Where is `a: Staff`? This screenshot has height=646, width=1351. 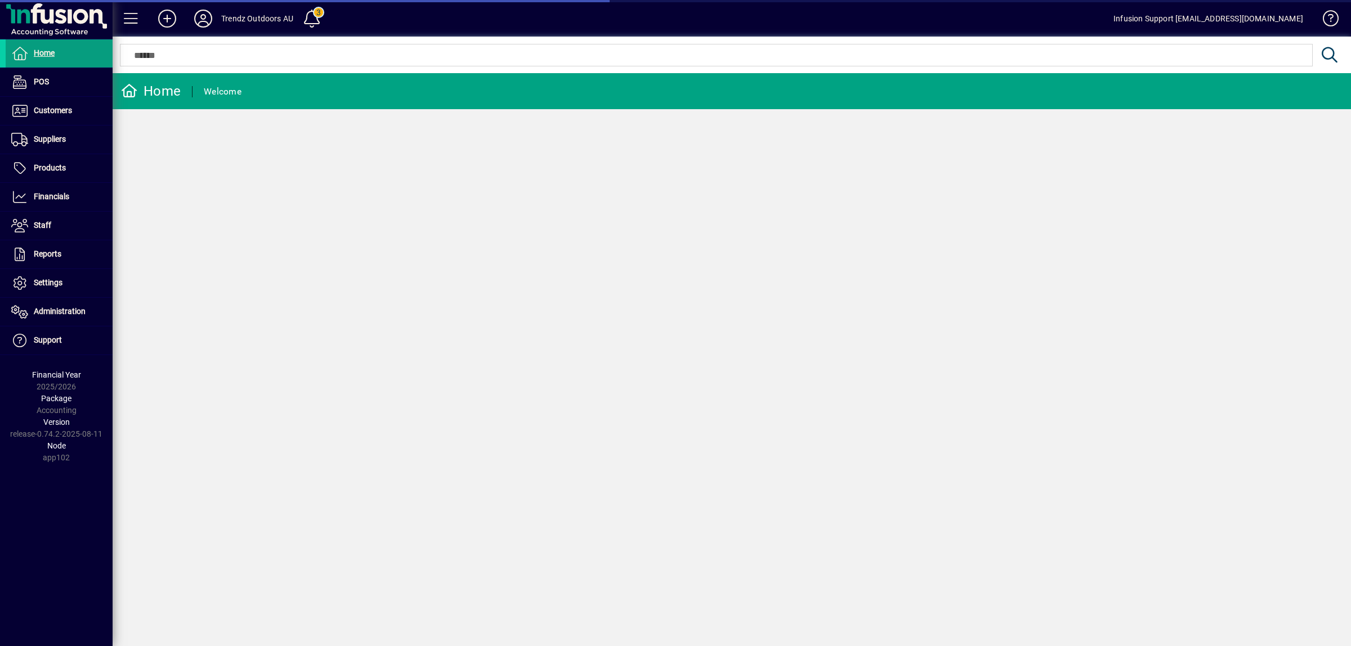 a: Staff is located at coordinates (59, 226).